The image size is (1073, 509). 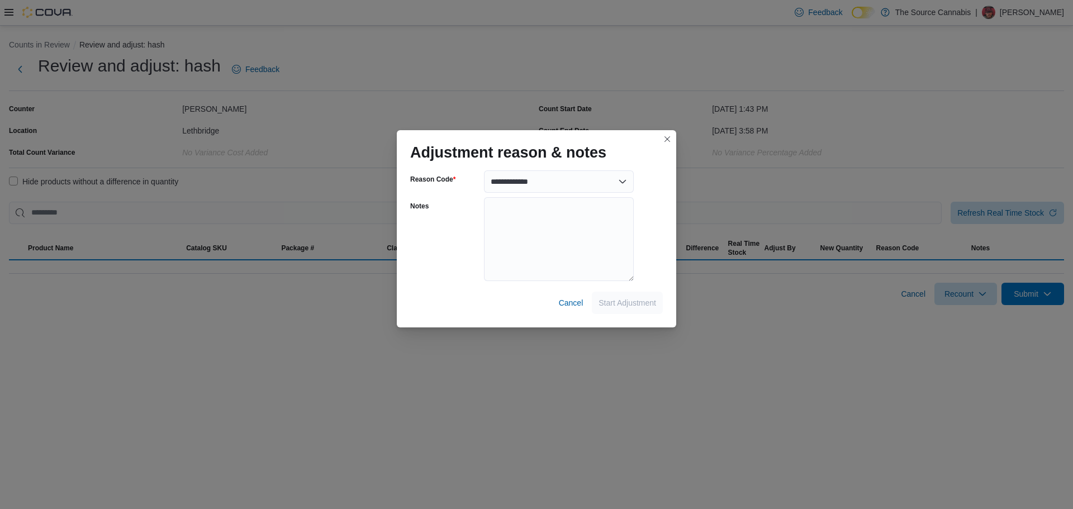 I want to click on span: Cancel, so click(x=571, y=303).